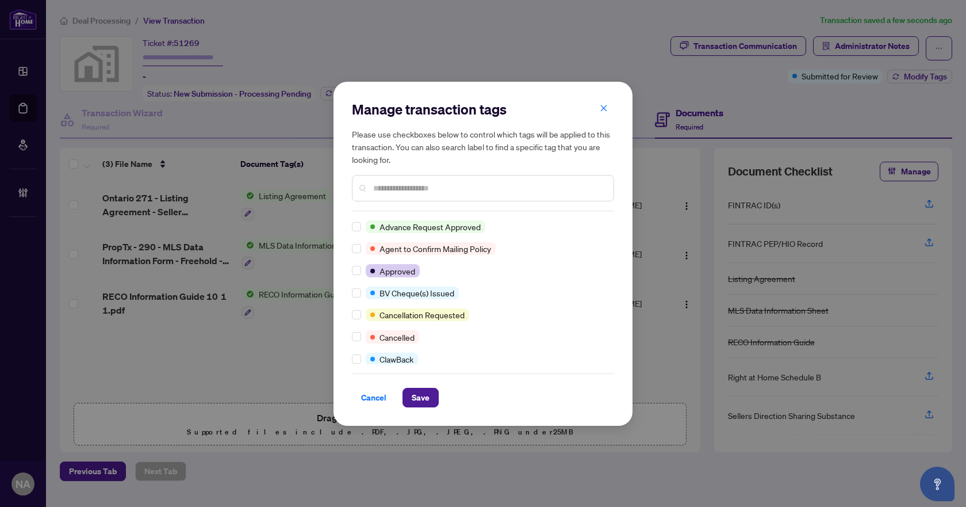  What do you see at coordinates (430, 227) in the screenshot?
I see `span: Advance Request Approved` at bounding box center [430, 227].